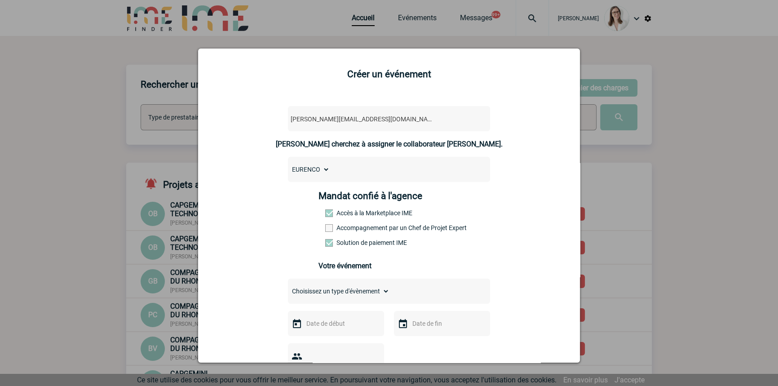 This screenshot has height=386, width=778. I want to click on span: f.isola@eurenco.com, so click(366, 119).